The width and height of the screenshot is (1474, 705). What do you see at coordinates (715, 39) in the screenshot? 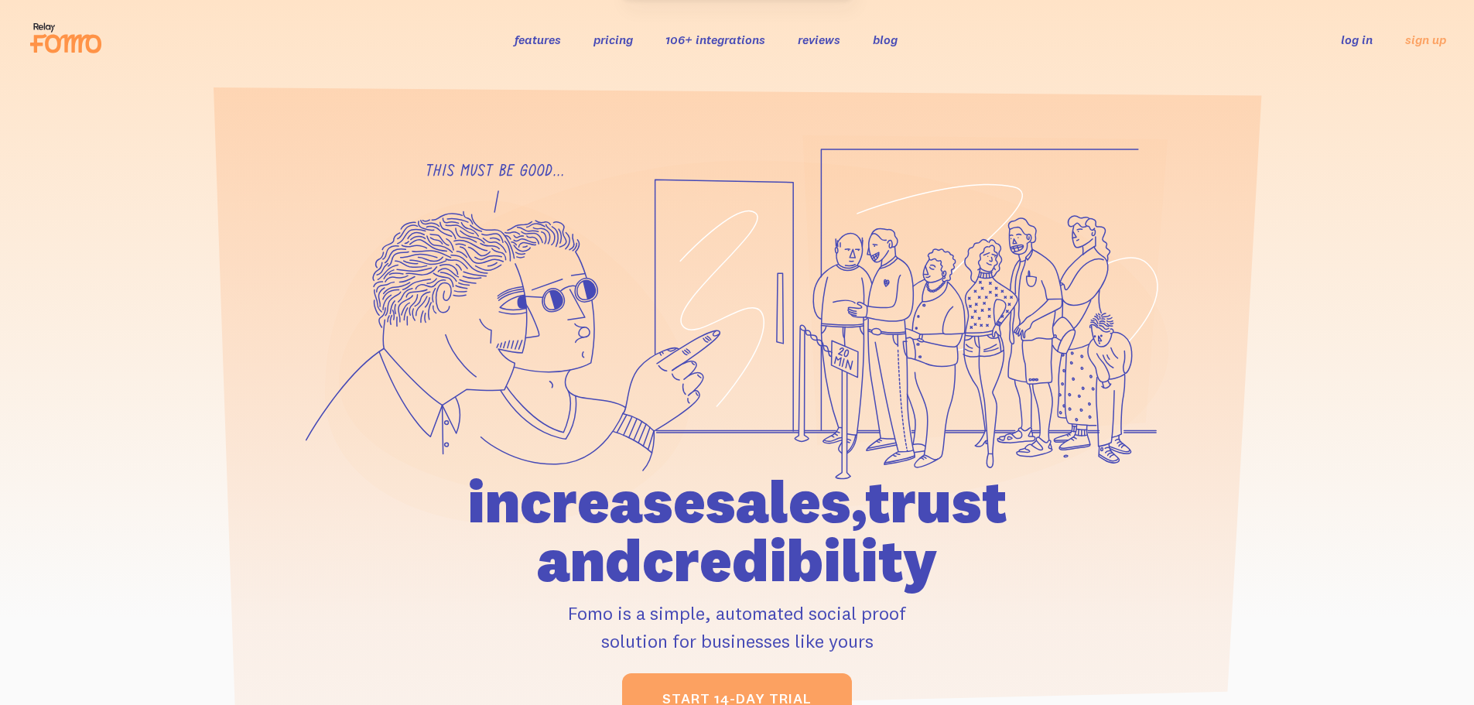
I see `a: 106+ integrations` at bounding box center [715, 39].